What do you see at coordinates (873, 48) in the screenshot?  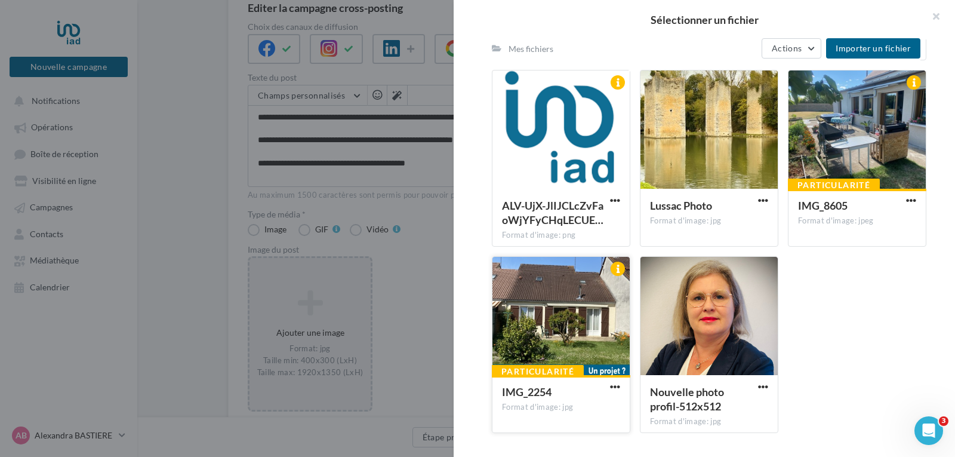 I see `button: Importer un fichier` at bounding box center [873, 48].